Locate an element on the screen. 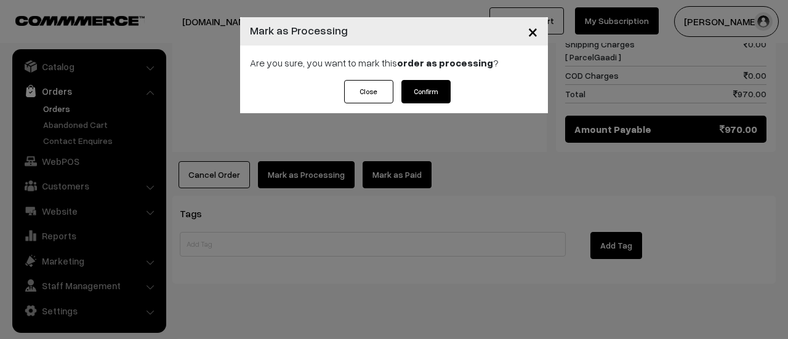 The height and width of the screenshot is (339, 788). button: Confirm is located at coordinates (426, 92).